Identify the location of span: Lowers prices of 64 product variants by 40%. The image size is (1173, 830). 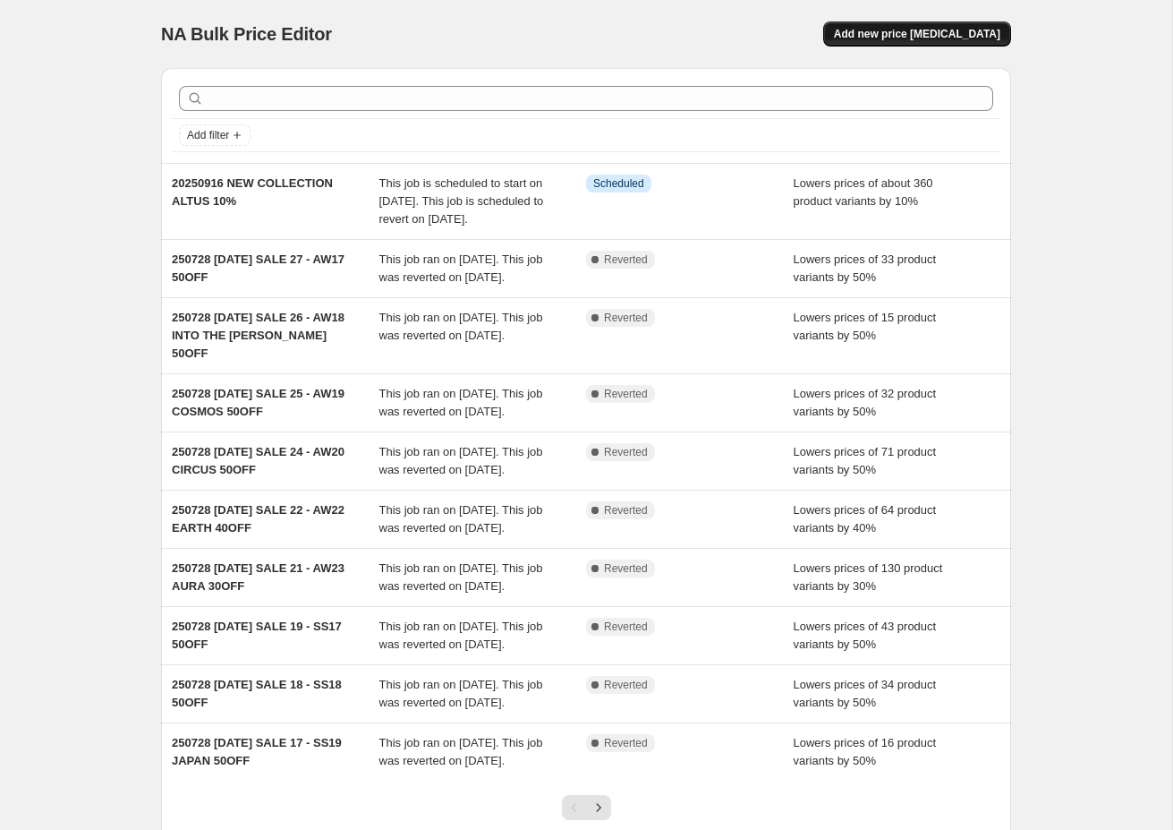
(866, 518).